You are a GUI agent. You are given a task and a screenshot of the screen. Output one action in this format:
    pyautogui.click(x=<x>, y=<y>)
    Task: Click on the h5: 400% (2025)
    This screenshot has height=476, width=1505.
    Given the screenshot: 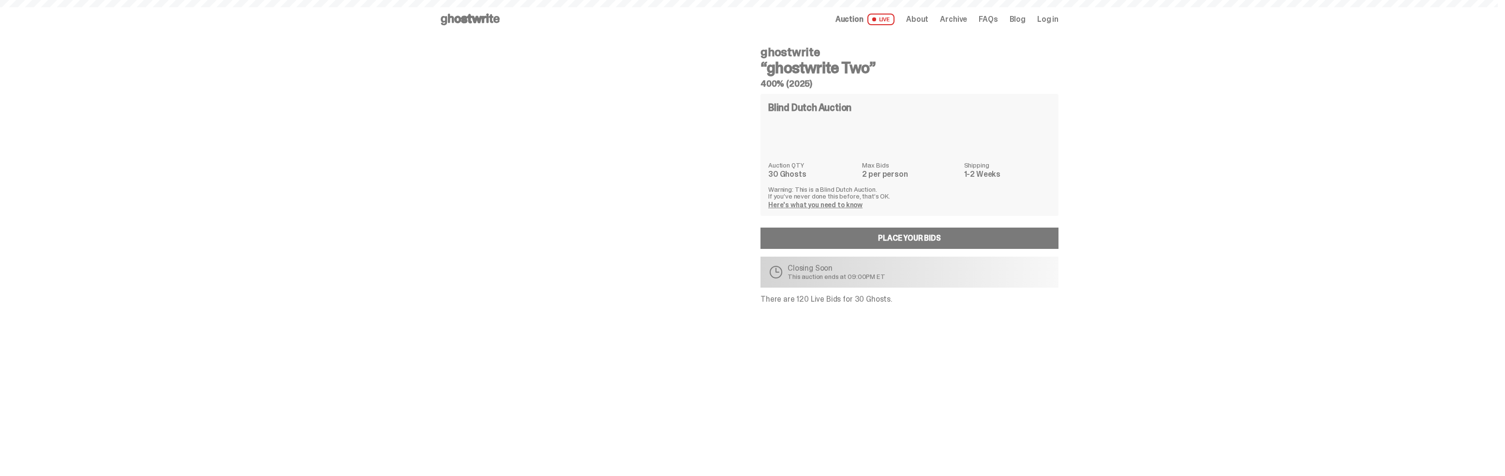 What is the action you would take?
    pyautogui.click(x=910, y=84)
    